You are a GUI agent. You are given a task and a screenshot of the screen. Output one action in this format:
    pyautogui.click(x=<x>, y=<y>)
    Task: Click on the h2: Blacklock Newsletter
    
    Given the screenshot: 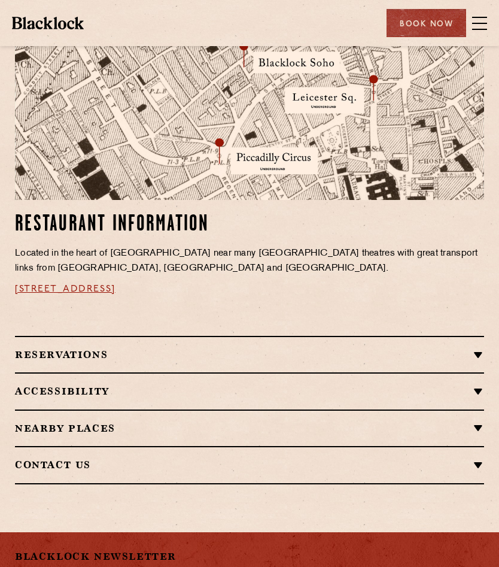 What is the action you would take?
    pyautogui.click(x=250, y=556)
    